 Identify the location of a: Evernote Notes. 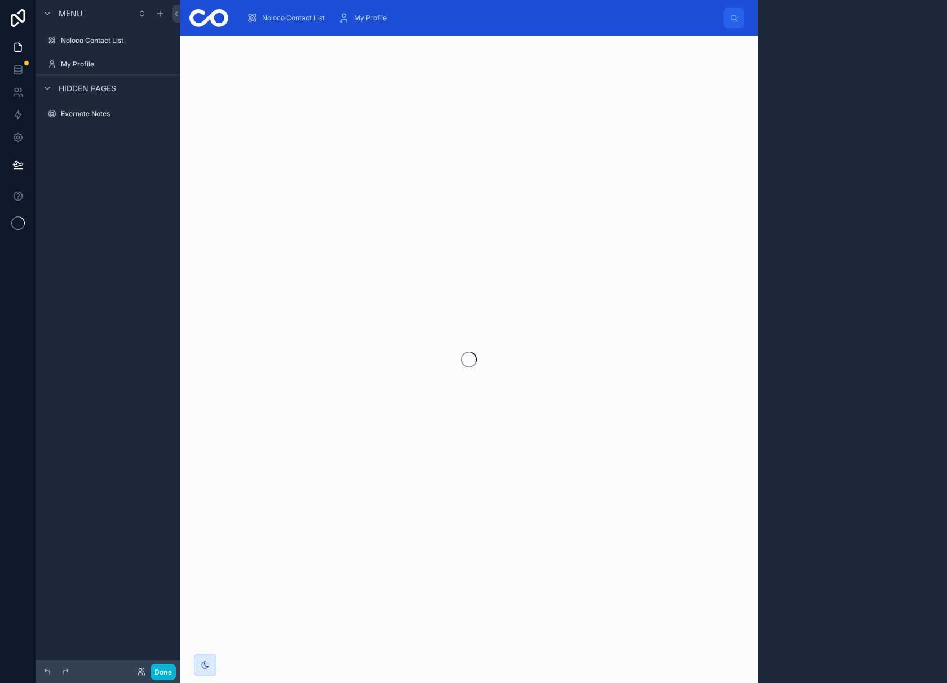
(108, 114).